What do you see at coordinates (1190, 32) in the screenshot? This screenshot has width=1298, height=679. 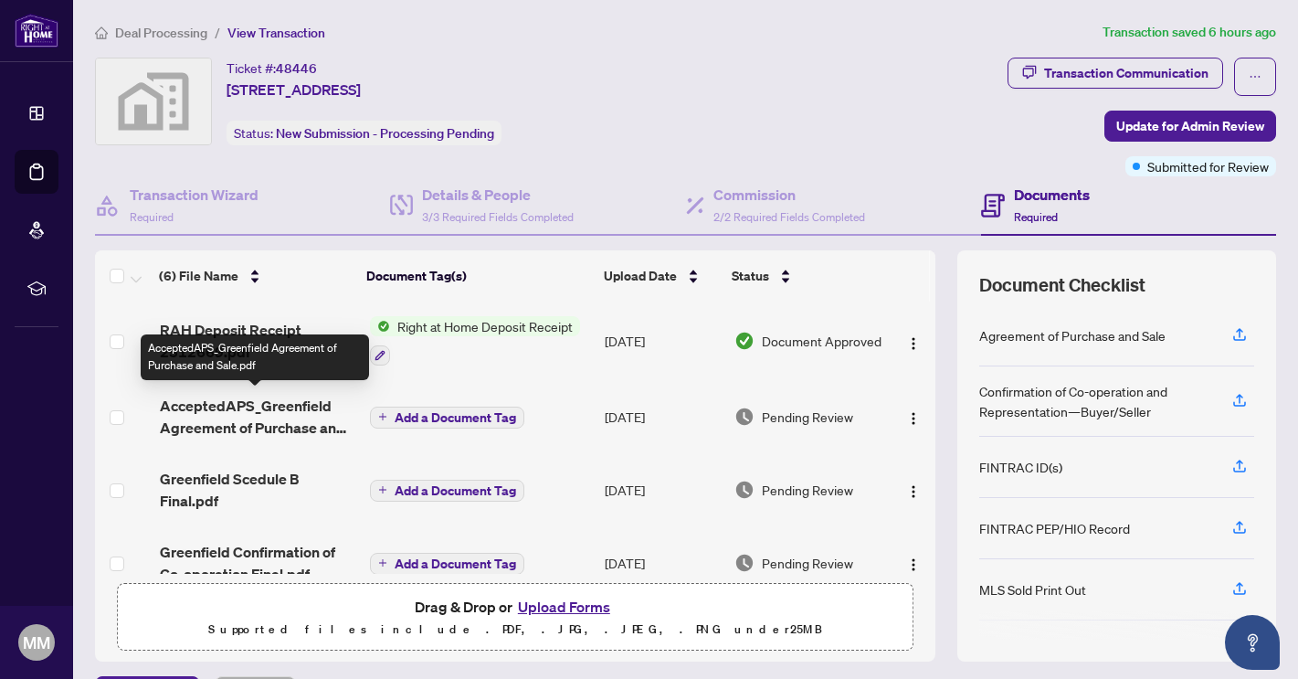 I see `article: Transaction saved 6 hours ago` at bounding box center [1190, 32].